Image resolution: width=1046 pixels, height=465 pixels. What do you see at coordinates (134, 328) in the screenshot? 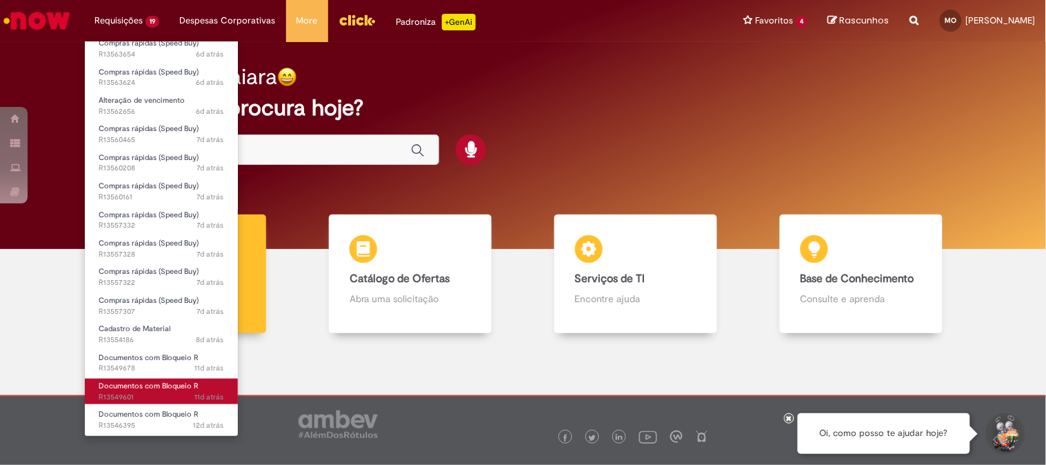
I see `span: Cadastro de Material` at bounding box center [134, 328].